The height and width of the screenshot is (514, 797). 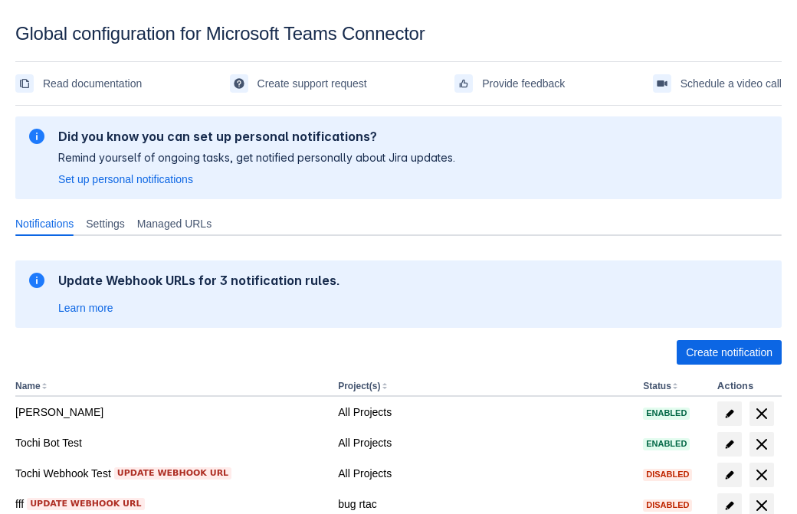 I want to click on span: Create support request, so click(x=312, y=84).